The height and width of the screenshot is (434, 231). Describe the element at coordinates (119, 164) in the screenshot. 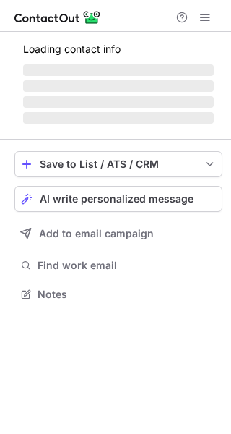

I see `div: Save to List / ATS / CRM` at that location.